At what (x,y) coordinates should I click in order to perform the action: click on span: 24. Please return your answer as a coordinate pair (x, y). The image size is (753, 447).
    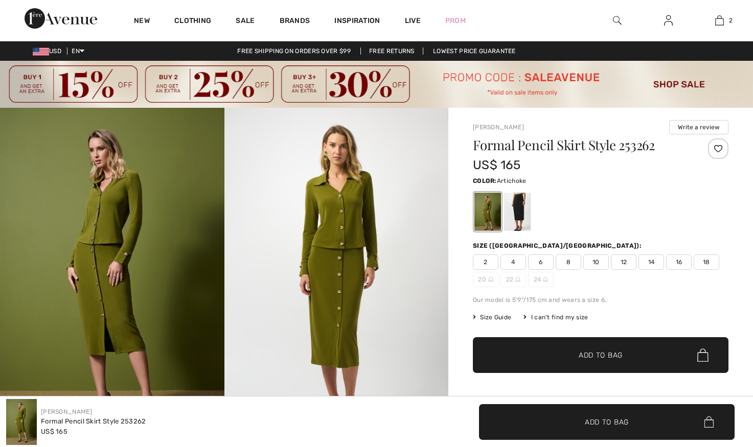
    Looking at the image, I should click on (541, 280).